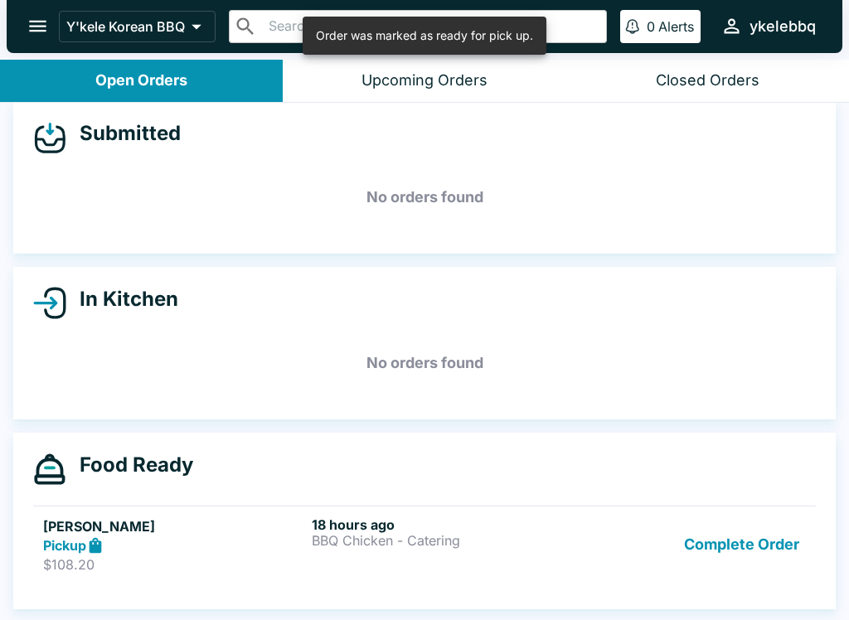 This screenshot has width=849, height=620. I want to click on p: 0, so click(651, 27).